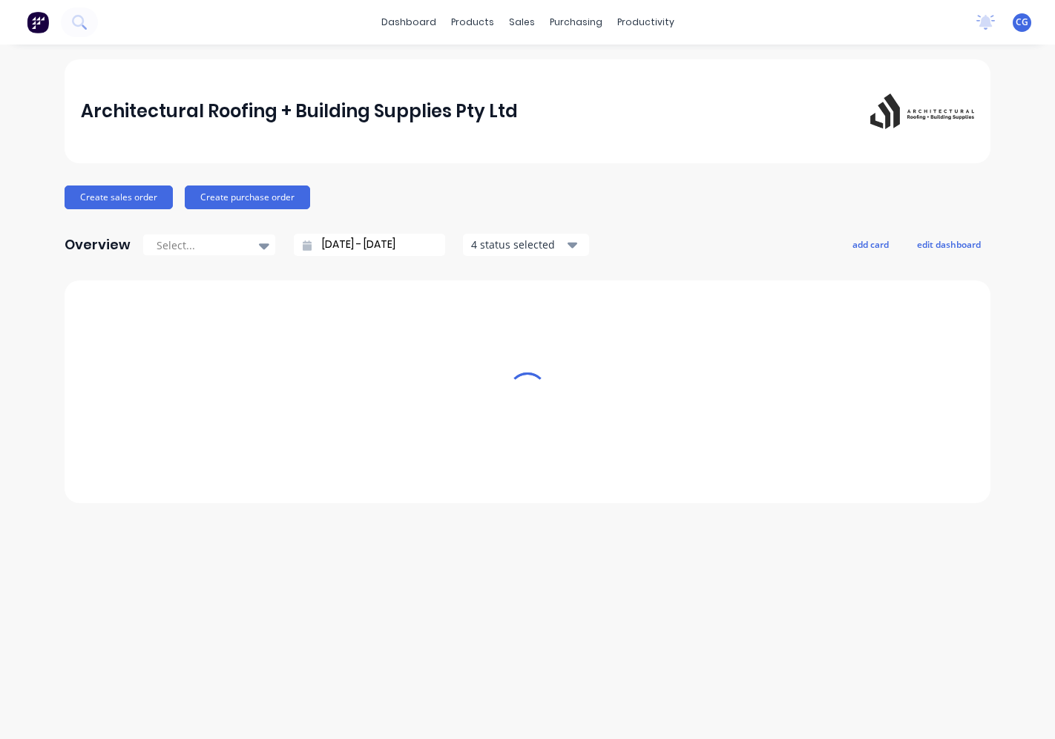 Image resolution: width=1055 pixels, height=739 pixels. What do you see at coordinates (526, 245) in the screenshot?
I see `button: 4 status selected` at bounding box center [526, 245].